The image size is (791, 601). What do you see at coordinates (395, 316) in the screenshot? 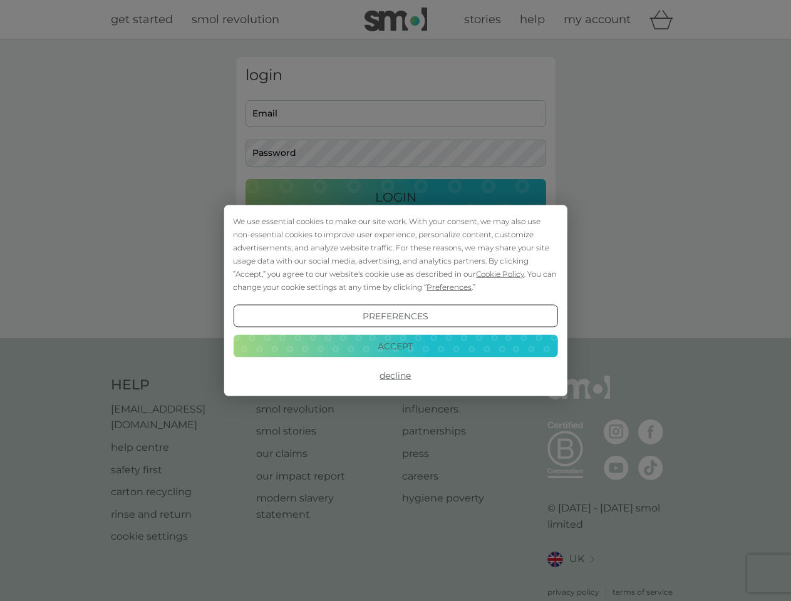
I see `button: Preferences` at bounding box center [395, 316].